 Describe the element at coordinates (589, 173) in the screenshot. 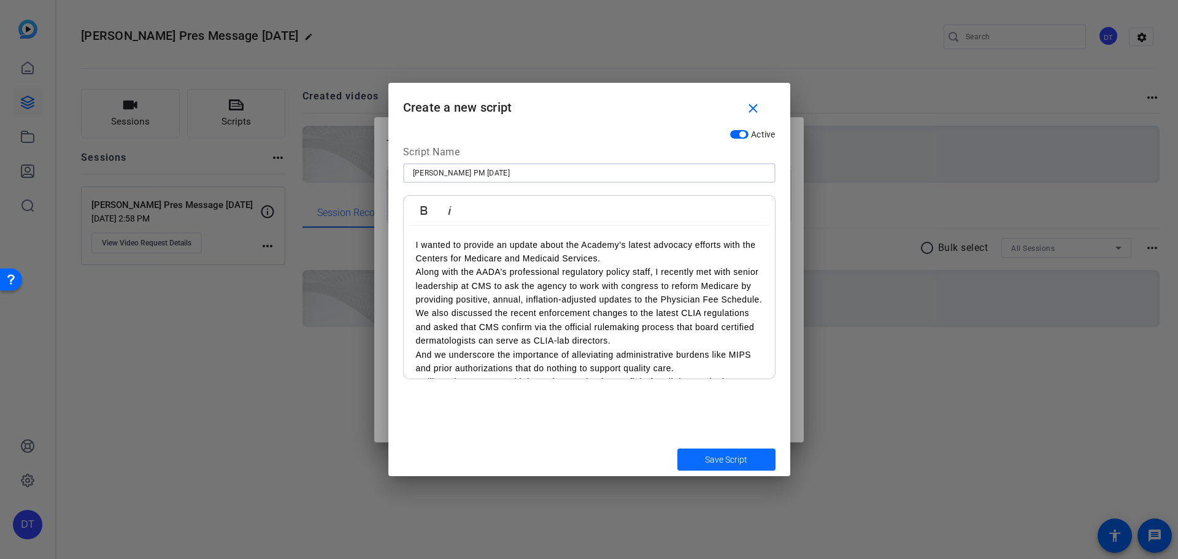

I see `input: Enter Script Name` at that location.